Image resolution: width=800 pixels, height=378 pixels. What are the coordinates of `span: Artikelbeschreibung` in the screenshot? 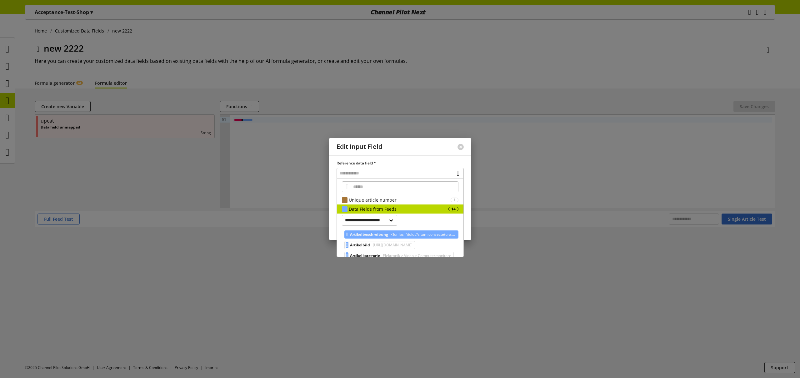 It's located at (369, 235).